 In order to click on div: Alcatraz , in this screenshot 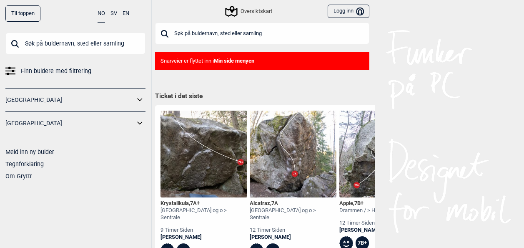, I will do `click(293, 203)`.